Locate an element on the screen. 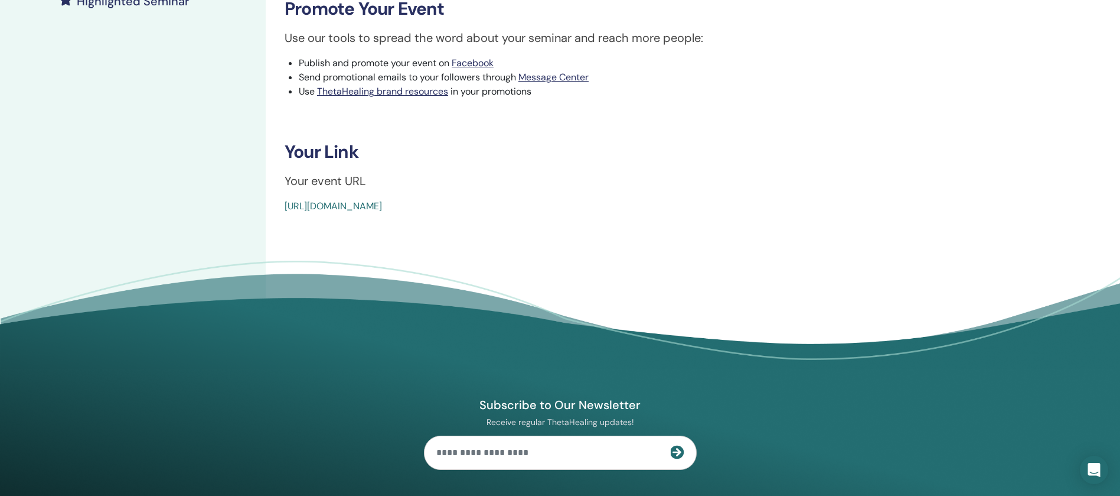  p: Use our tools to spread the word about your seminar and reach more people: is located at coordinates (639, 38).